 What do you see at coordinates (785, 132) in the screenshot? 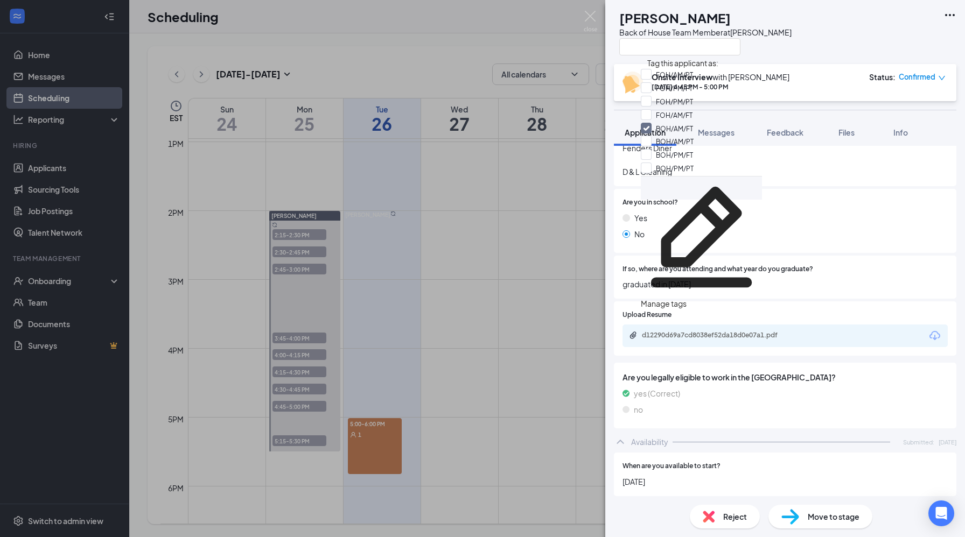
I see `span: Feedback` at bounding box center [785, 132].